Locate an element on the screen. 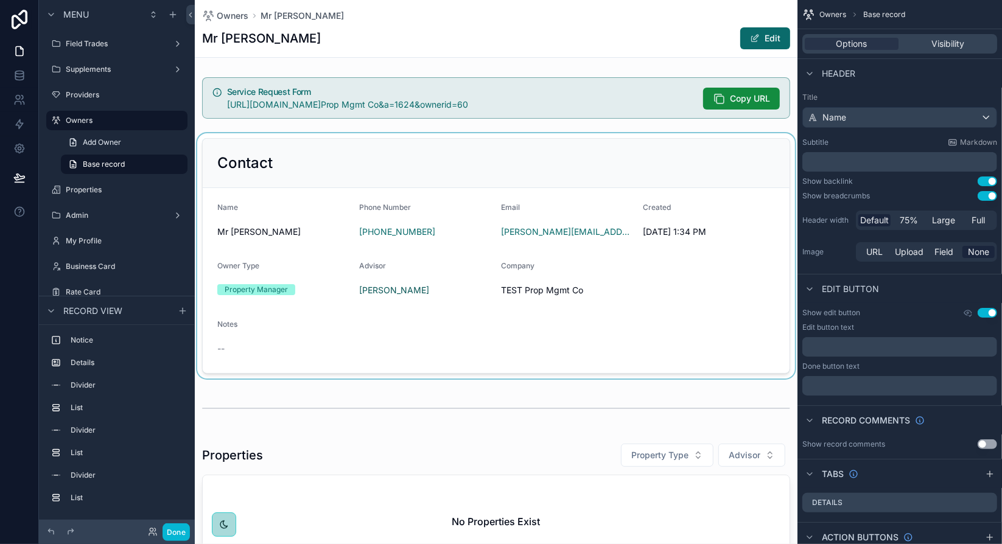 The height and width of the screenshot is (544, 1002). a: Properties is located at coordinates (117, 190).